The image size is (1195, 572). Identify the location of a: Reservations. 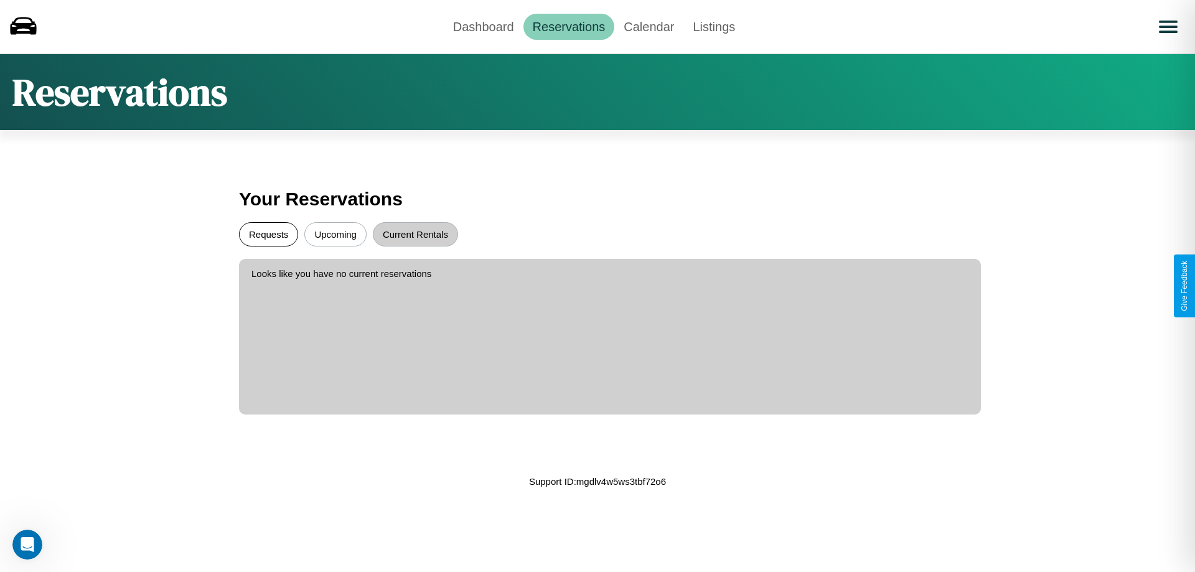
(569, 27).